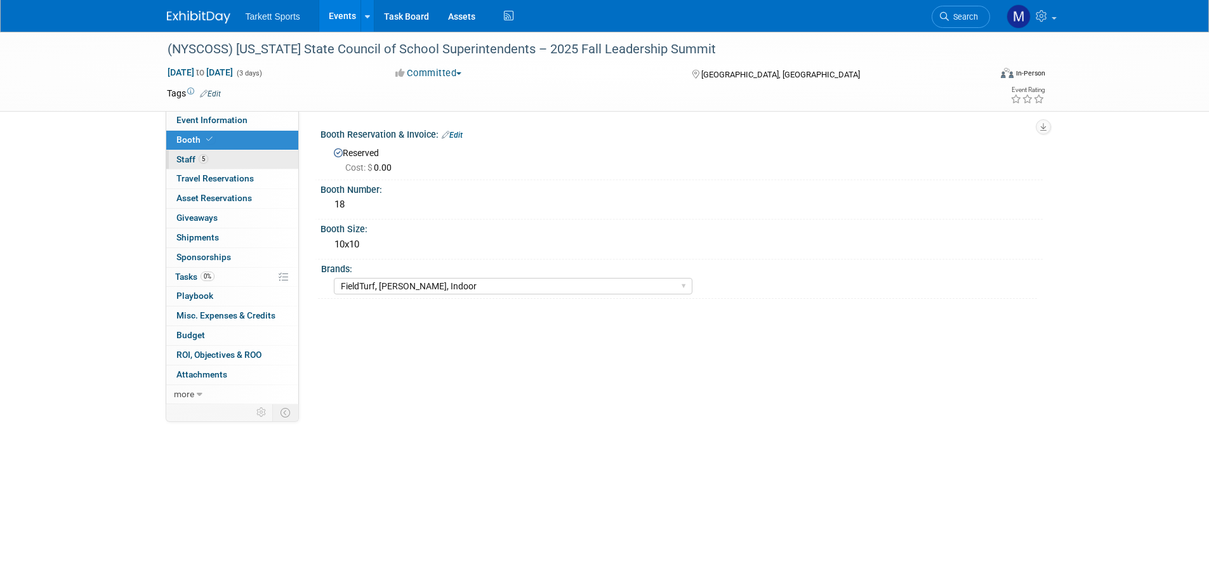 The image size is (1209, 578). What do you see at coordinates (232, 316) in the screenshot?
I see `a: Misc. Expenses & Credits` at bounding box center [232, 316].